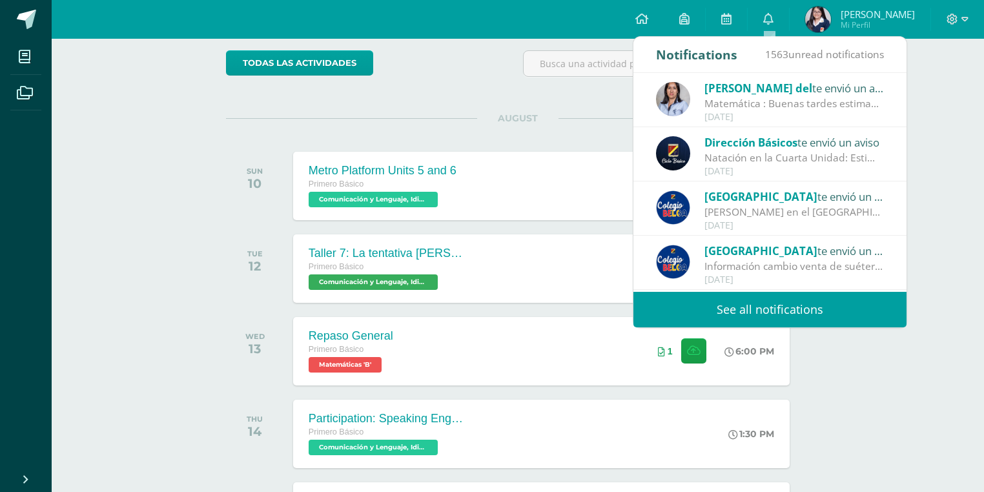 The width and height of the screenshot is (984, 492). Describe the element at coordinates (373, 282) in the screenshot. I see `span: Comunicación y Lenguaje, Idioma Español 'B'` at that location.